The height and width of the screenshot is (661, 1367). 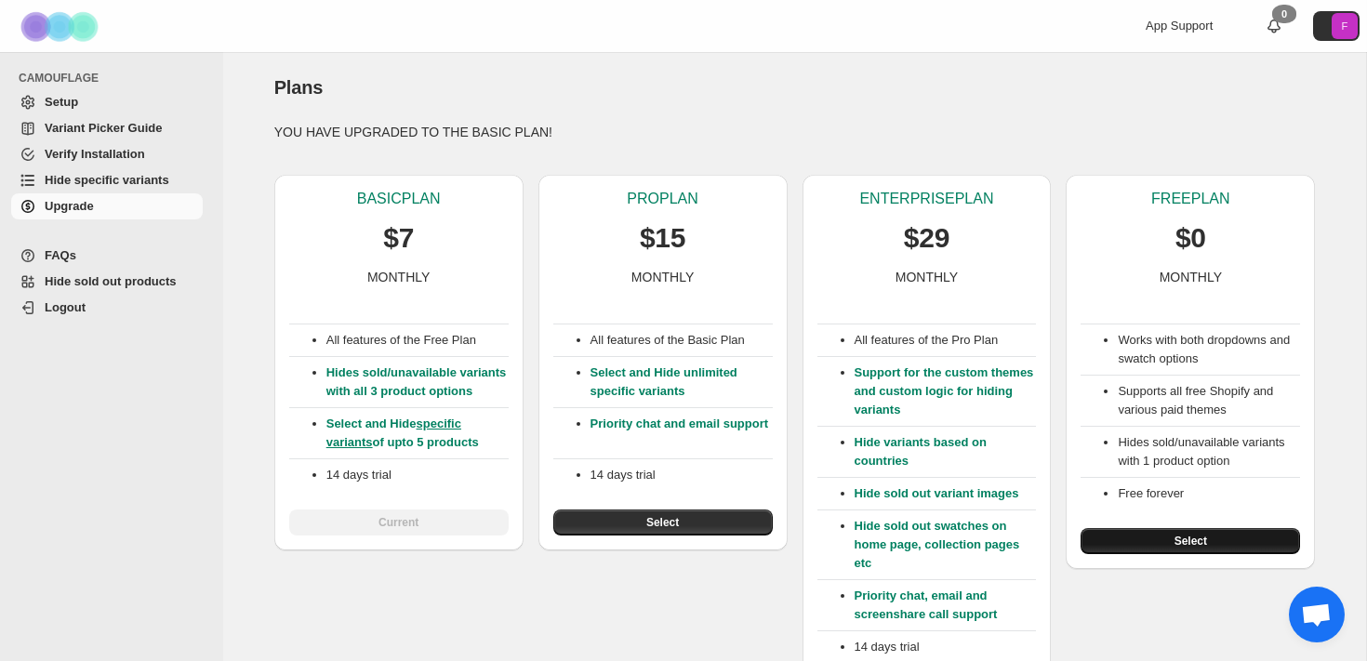 What do you see at coordinates (1274, 26) in the screenshot?
I see `a: 0` at bounding box center [1274, 26].